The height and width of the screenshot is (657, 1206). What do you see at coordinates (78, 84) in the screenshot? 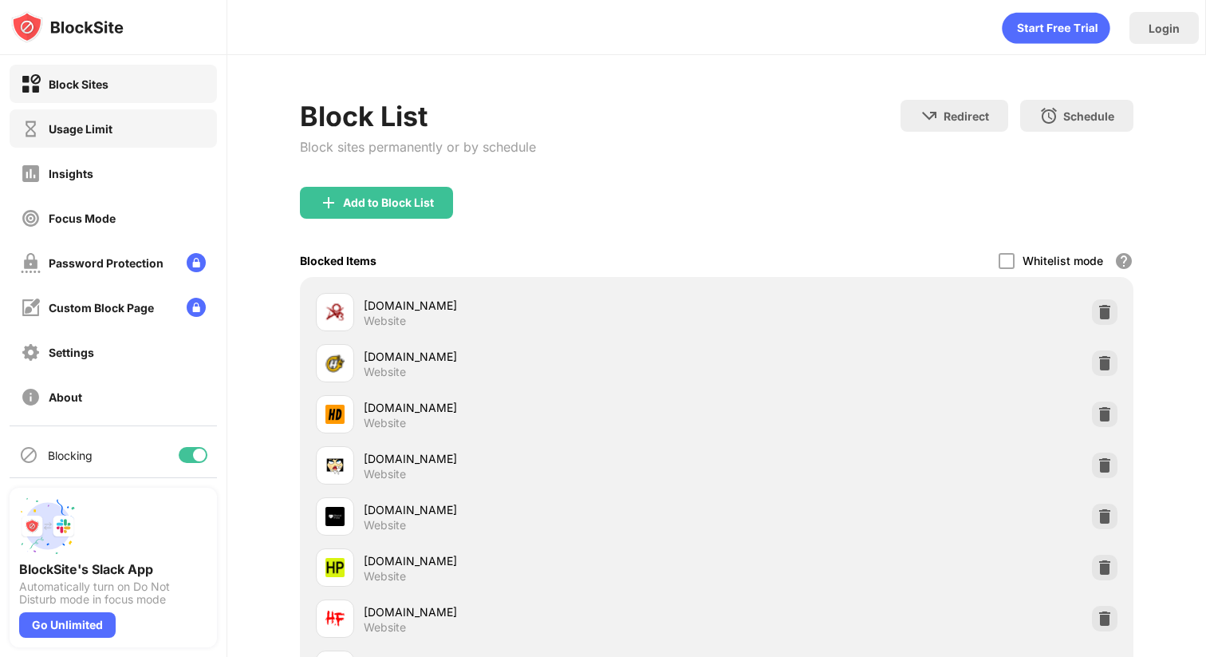
I see `div: Block Sites` at bounding box center [78, 84].